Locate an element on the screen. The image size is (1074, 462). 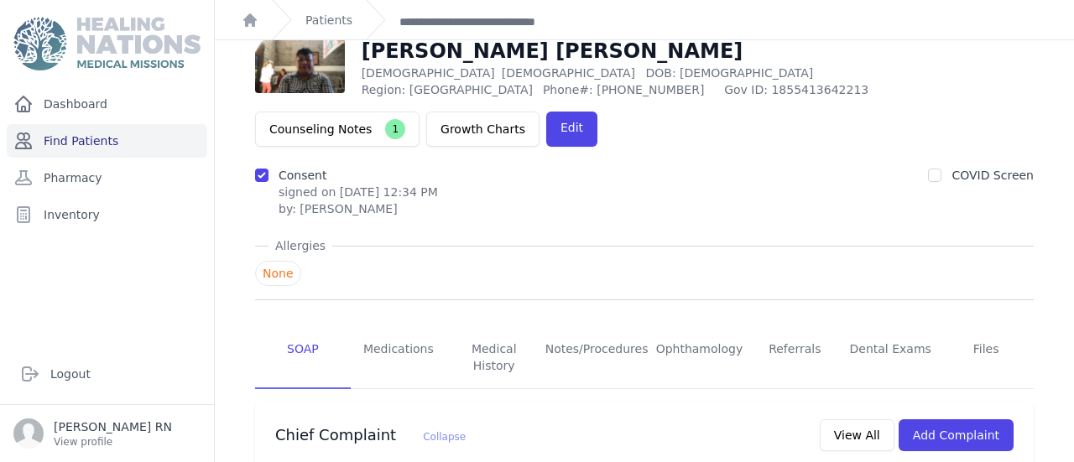
span: Collapse is located at coordinates (444, 437).